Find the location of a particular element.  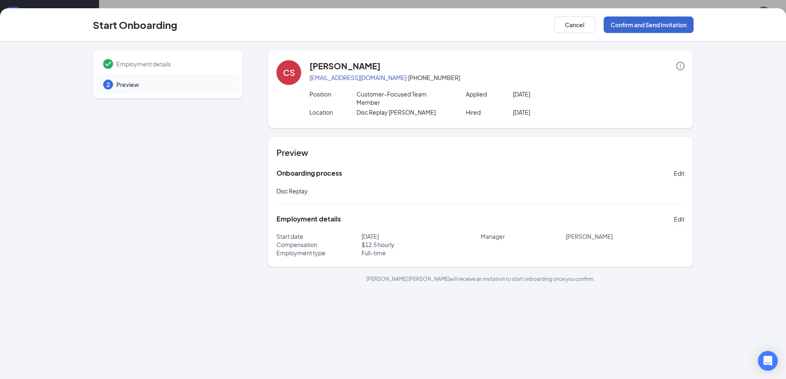

p: Position is located at coordinates (333, 94).